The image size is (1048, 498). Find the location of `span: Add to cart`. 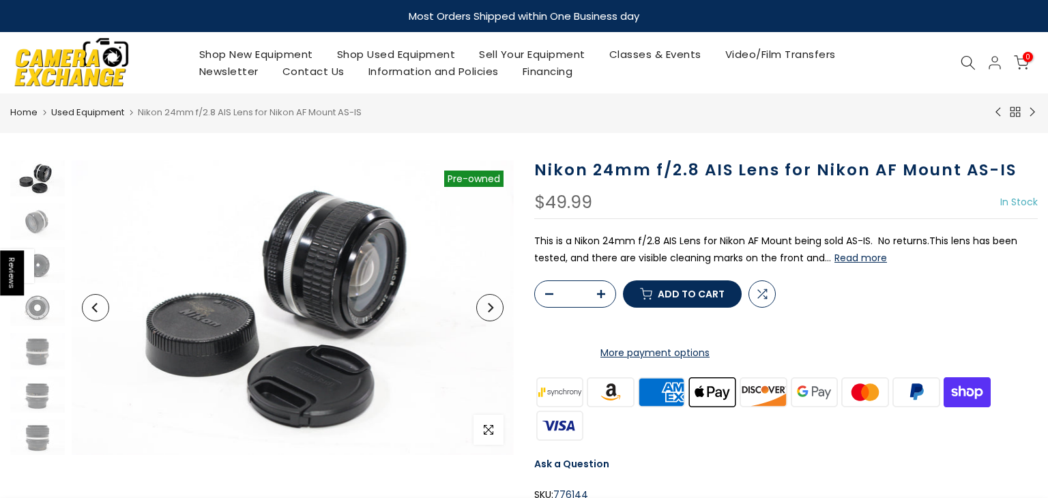

span: Add to cart is located at coordinates (691, 294).